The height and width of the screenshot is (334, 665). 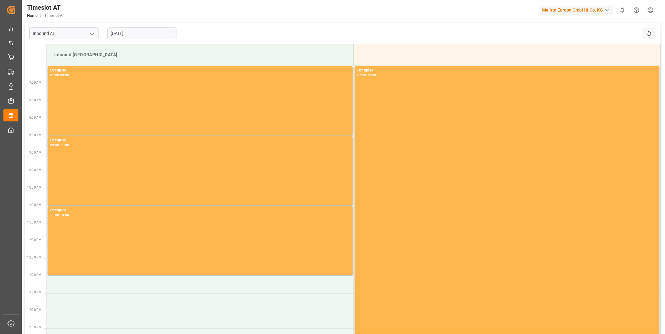 I want to click on span: 9:30 AM, so click(x=35, y=152).